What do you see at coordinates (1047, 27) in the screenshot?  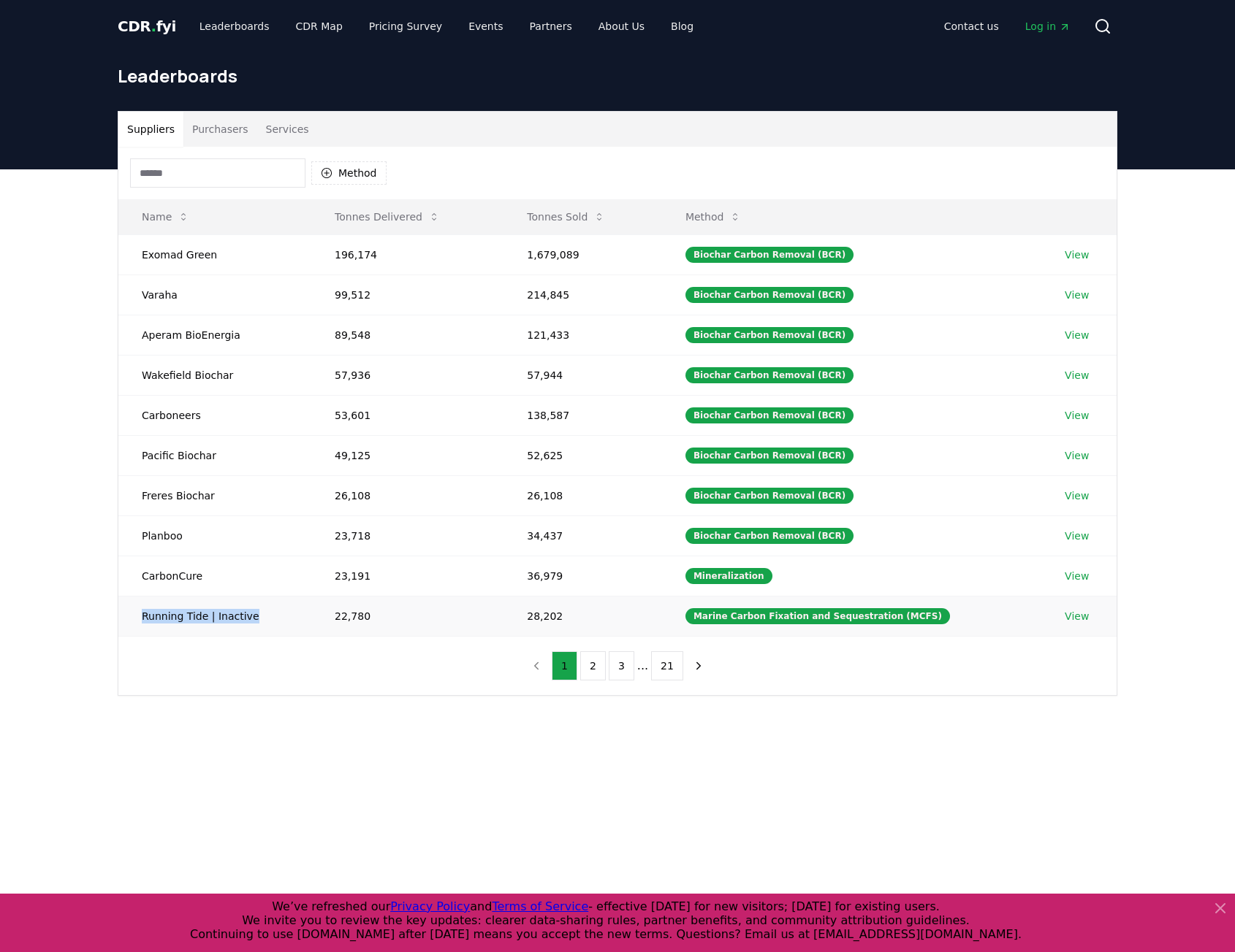 I see `span: Log in` at bounding box center [1047, 27].